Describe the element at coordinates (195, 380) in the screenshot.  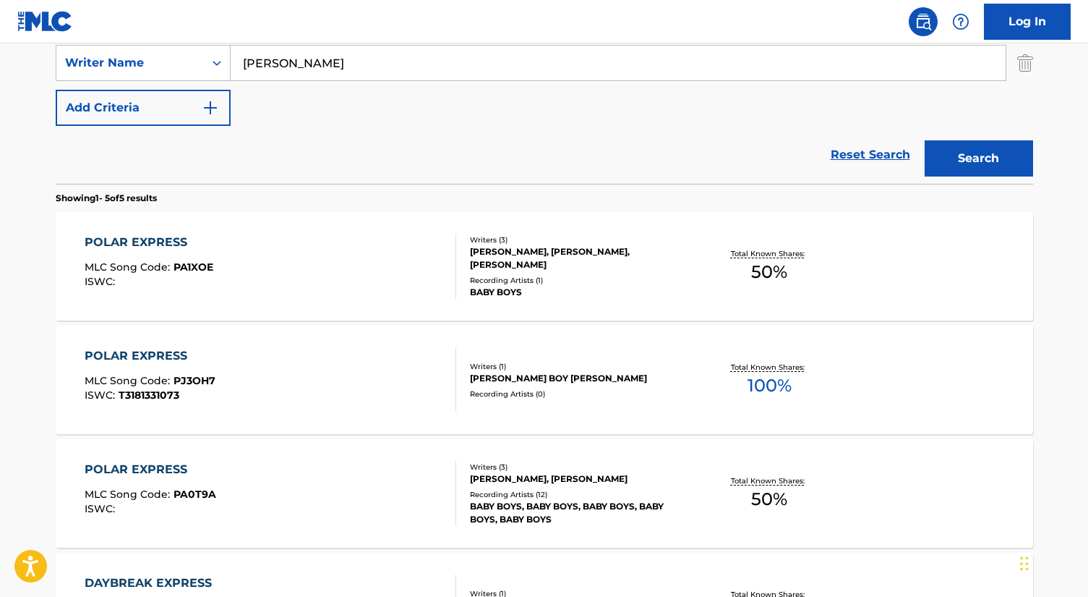
I see `span: PJ3OH7` at that location.